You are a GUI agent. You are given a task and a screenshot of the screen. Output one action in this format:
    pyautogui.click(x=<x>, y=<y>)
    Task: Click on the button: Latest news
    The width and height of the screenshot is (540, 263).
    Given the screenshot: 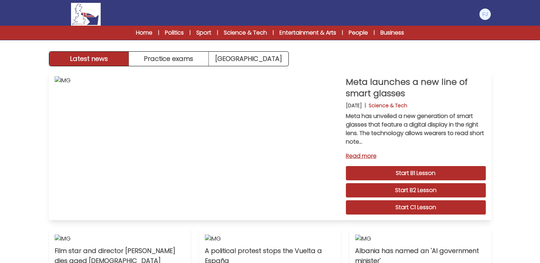 What is the action you would take?
    pyautogui.click(x=89, y=59)
    